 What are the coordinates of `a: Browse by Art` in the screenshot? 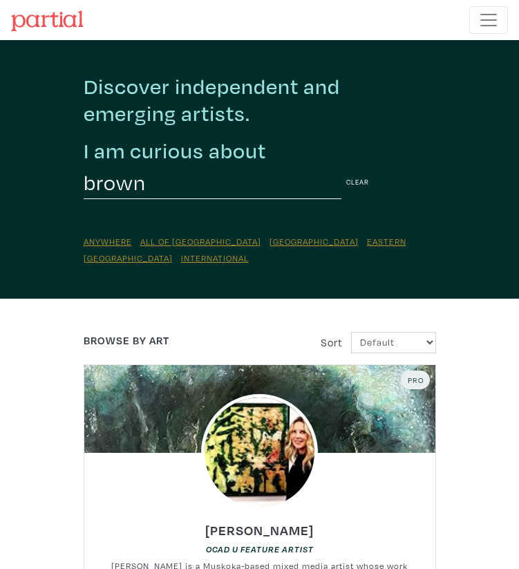 It's located at (126, 340).